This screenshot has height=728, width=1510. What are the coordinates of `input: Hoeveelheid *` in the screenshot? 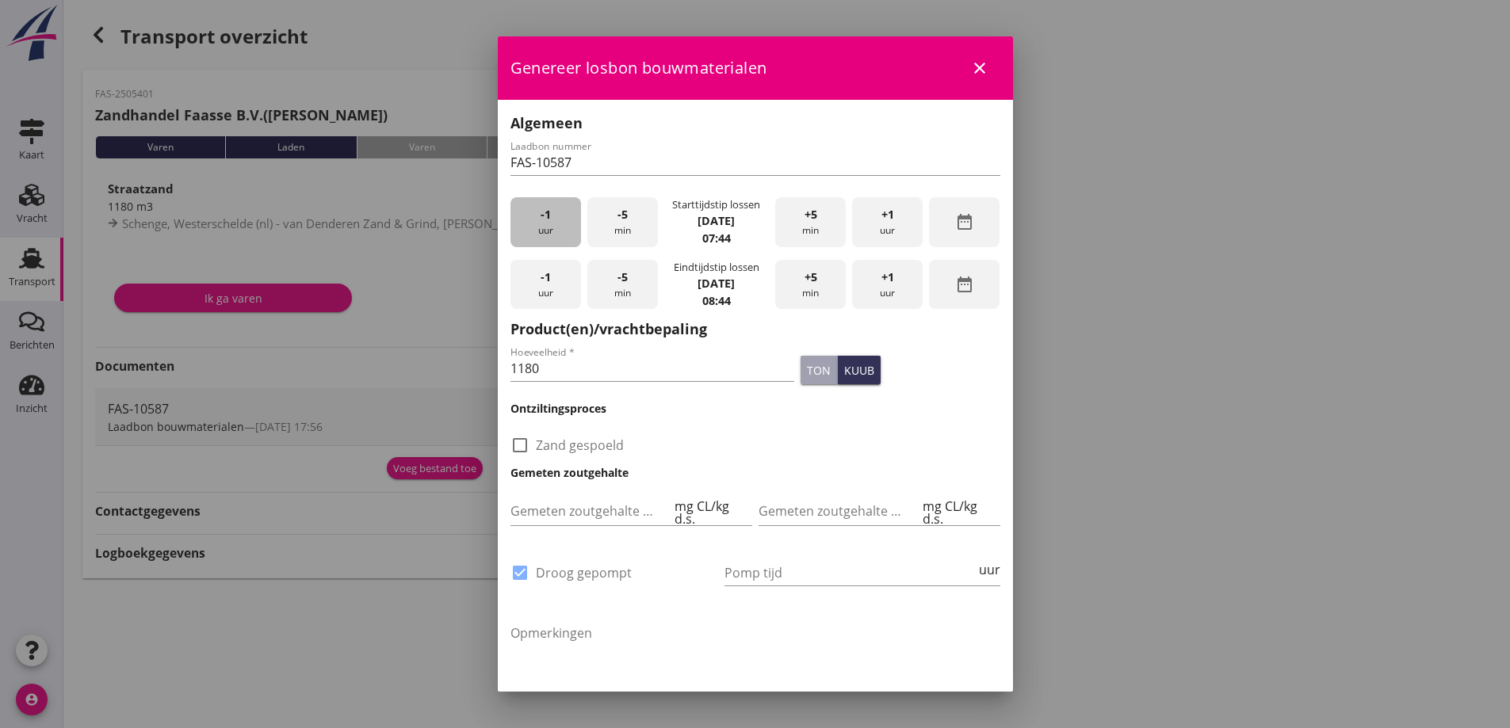 It's located at (652, 369).